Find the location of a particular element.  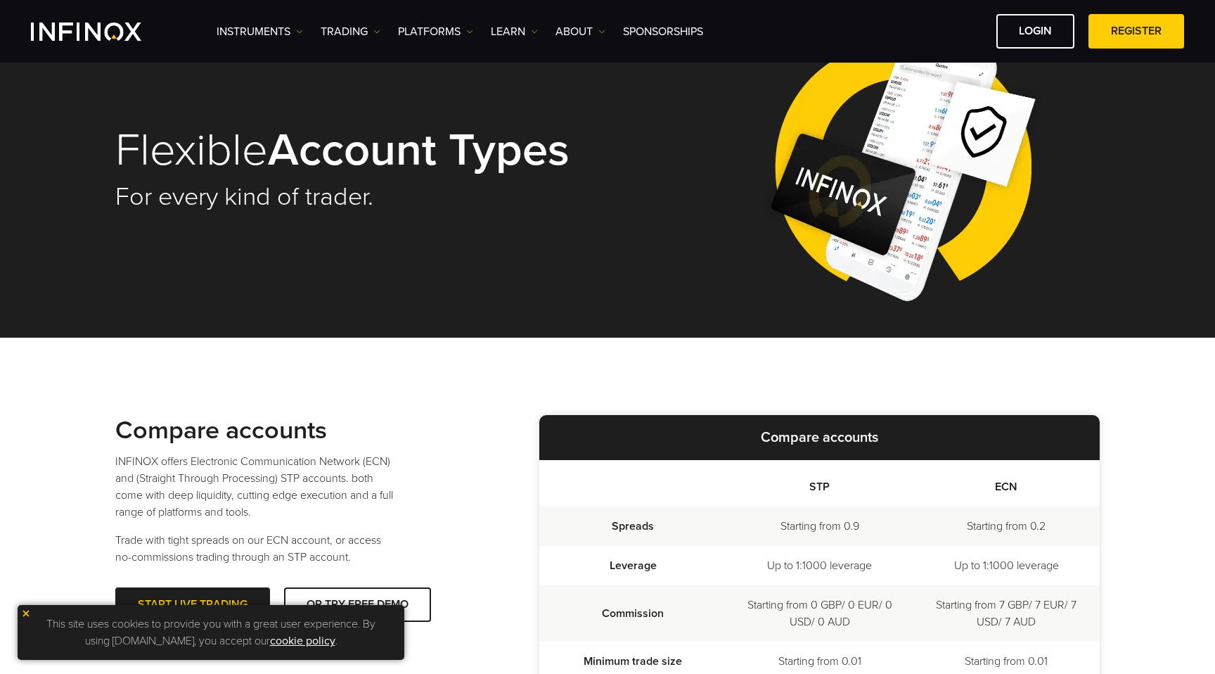

a: LOGIN is located at coordinates (1035, 31).